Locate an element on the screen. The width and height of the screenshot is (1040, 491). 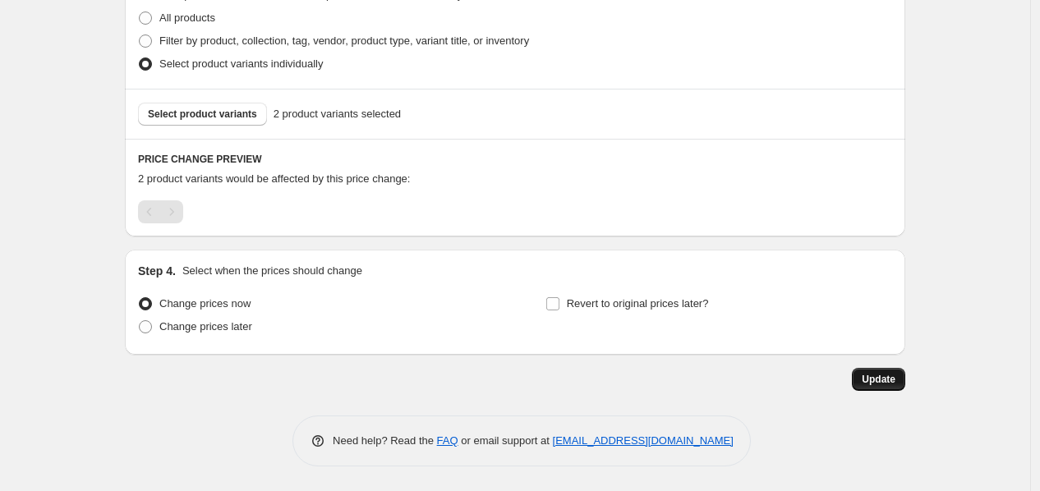
span: Select product variants is located at coordinates (202, 114).